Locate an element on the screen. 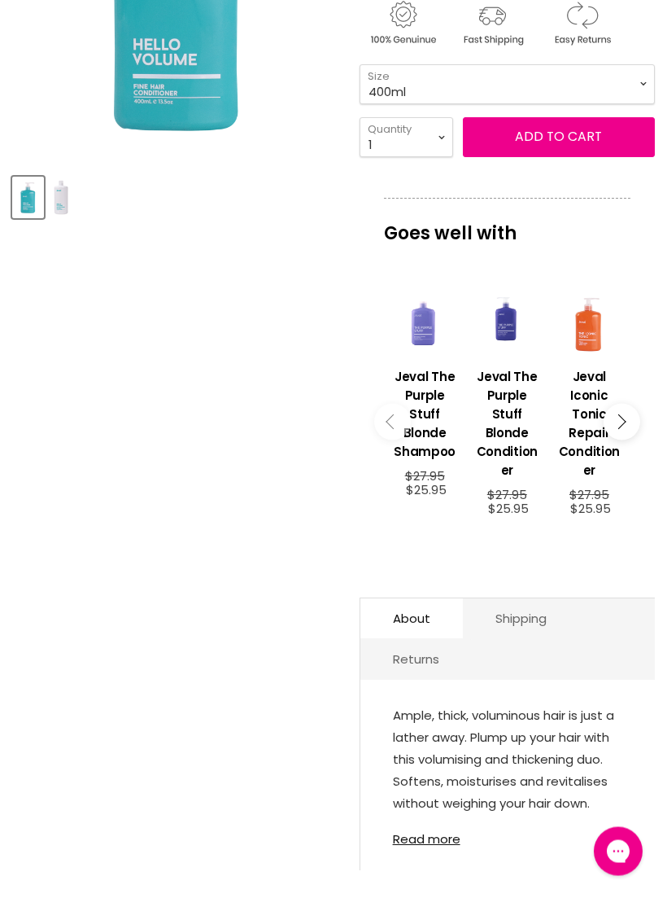 The image size is (667, 898). a: Read more is located at coordinates (508, 834).